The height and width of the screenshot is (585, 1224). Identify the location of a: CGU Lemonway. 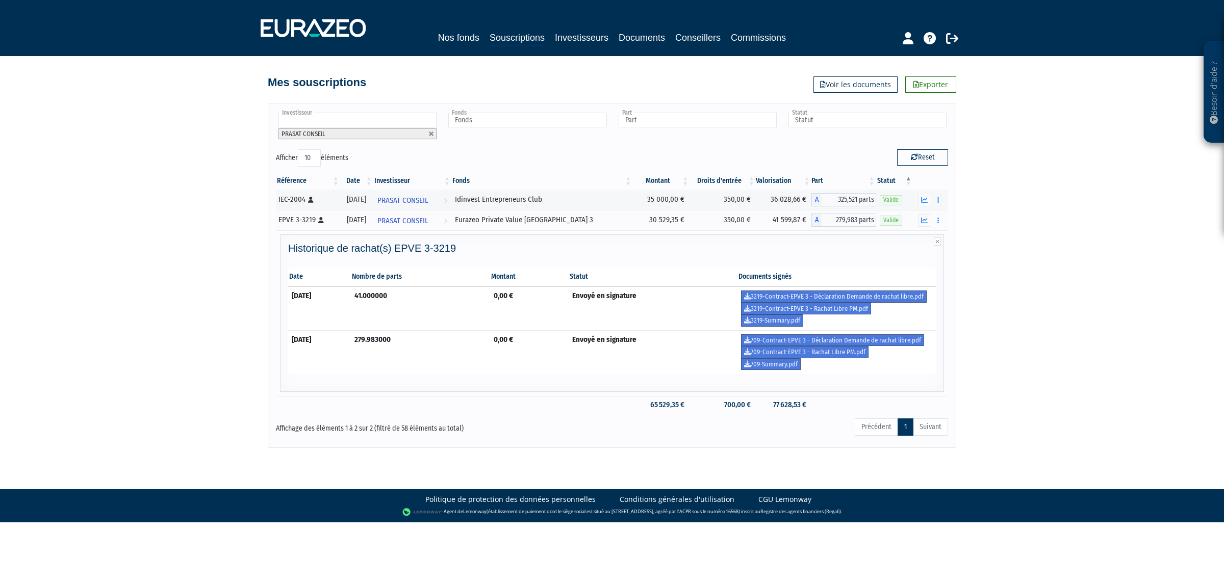
(785, 500).